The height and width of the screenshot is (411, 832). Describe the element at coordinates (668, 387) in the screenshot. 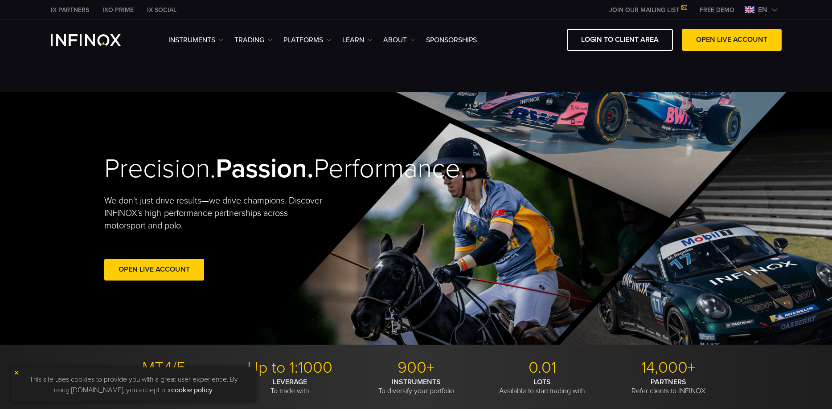

I see `p: Refer clients to INFINOX` at that location.